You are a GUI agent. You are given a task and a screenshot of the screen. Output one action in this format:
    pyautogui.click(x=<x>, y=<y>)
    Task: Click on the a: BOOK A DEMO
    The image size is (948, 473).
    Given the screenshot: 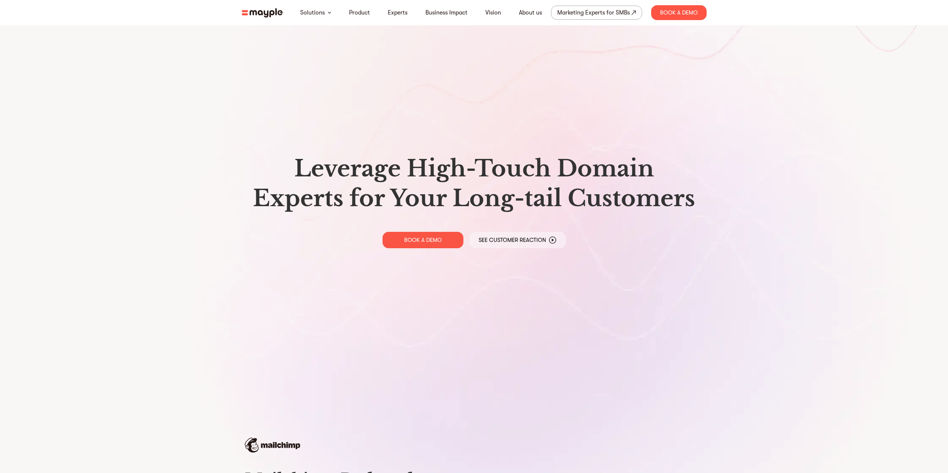 What is the action you would take?
    pyautogui.click(x=423, y=240)
    